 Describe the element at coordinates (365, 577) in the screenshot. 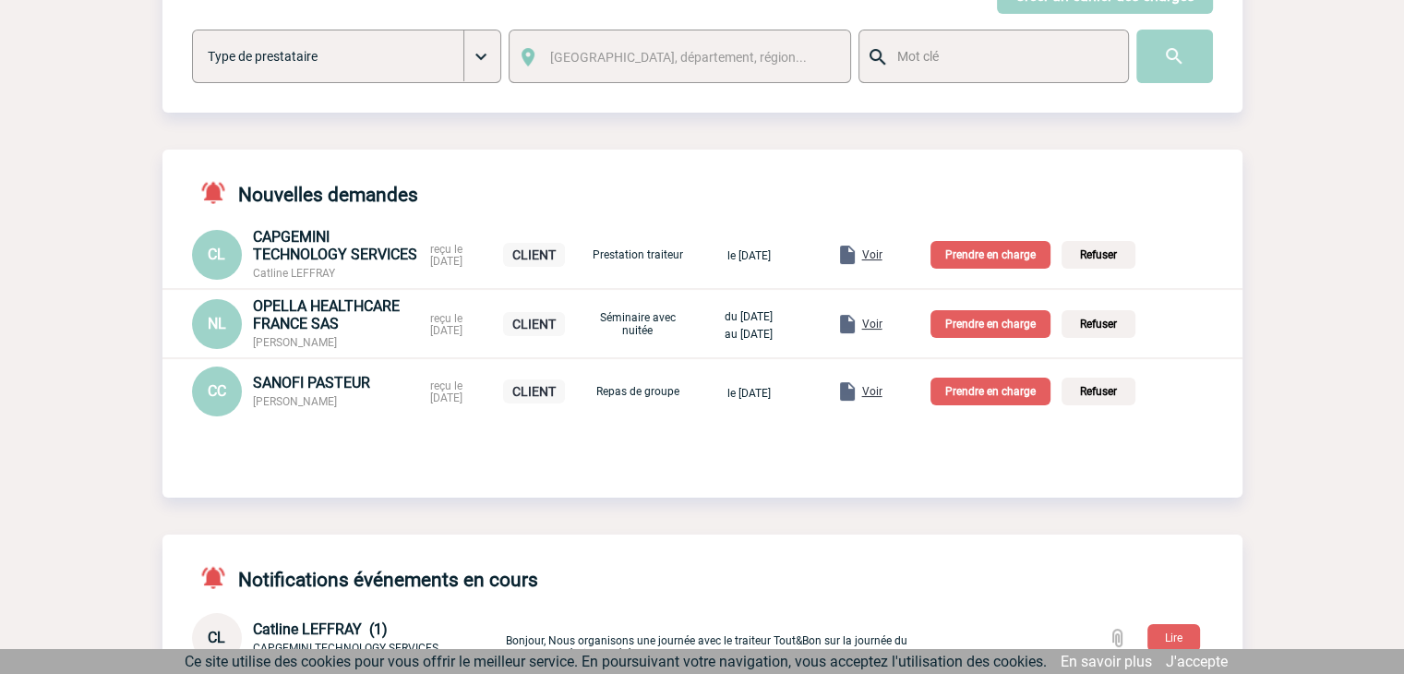

I see `h4: Notifications événements en cours` at that location.